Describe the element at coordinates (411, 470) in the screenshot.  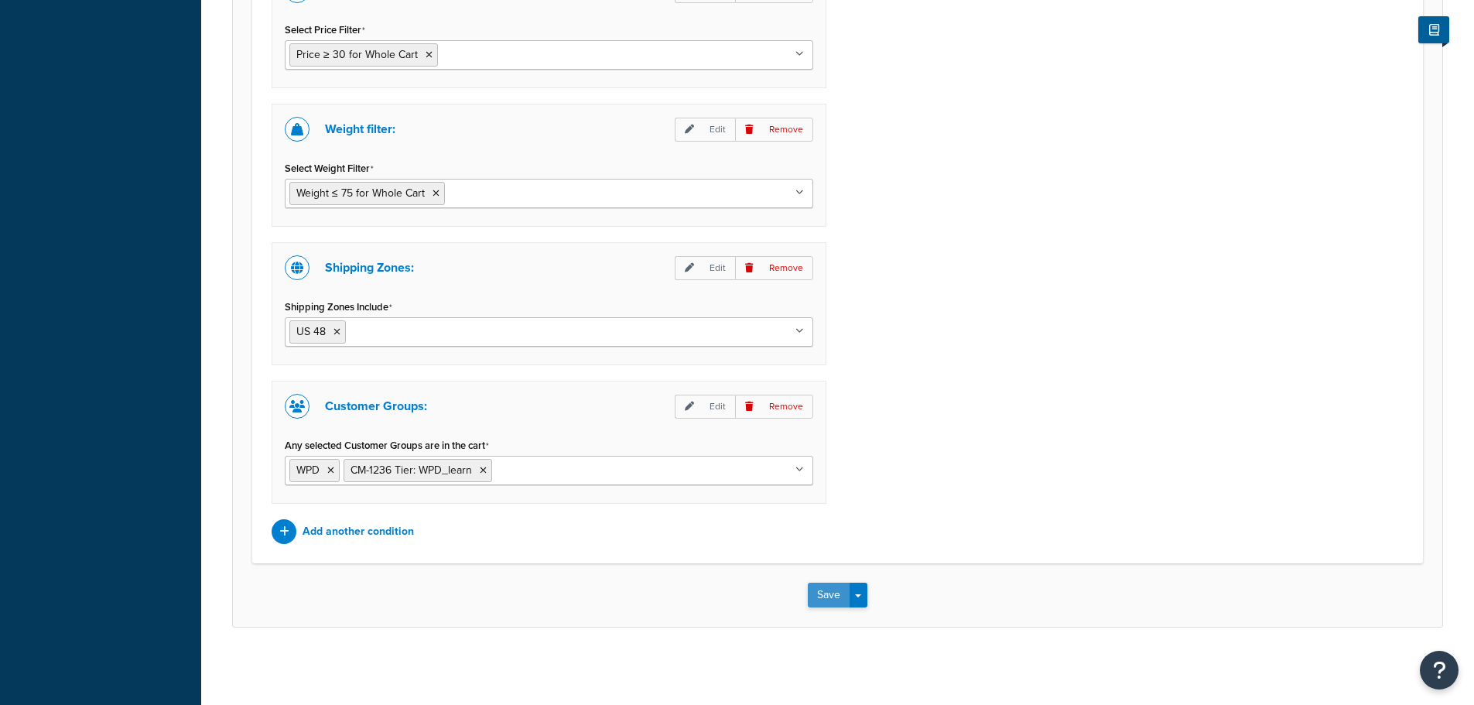
I see `span: CM-1236 Tier: WPD_learn` at that location.